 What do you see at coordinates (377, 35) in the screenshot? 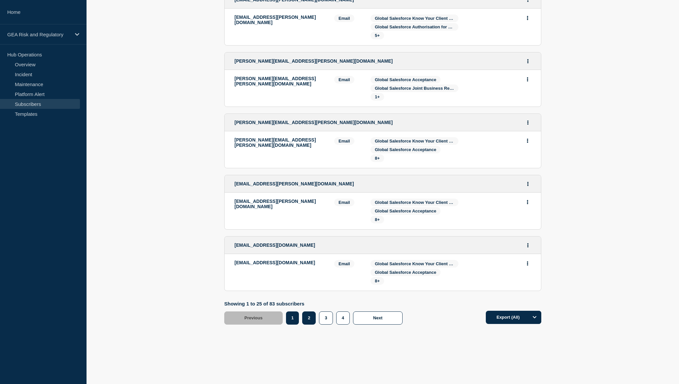
I see `span: 5+` at bounding box center [377, 35].